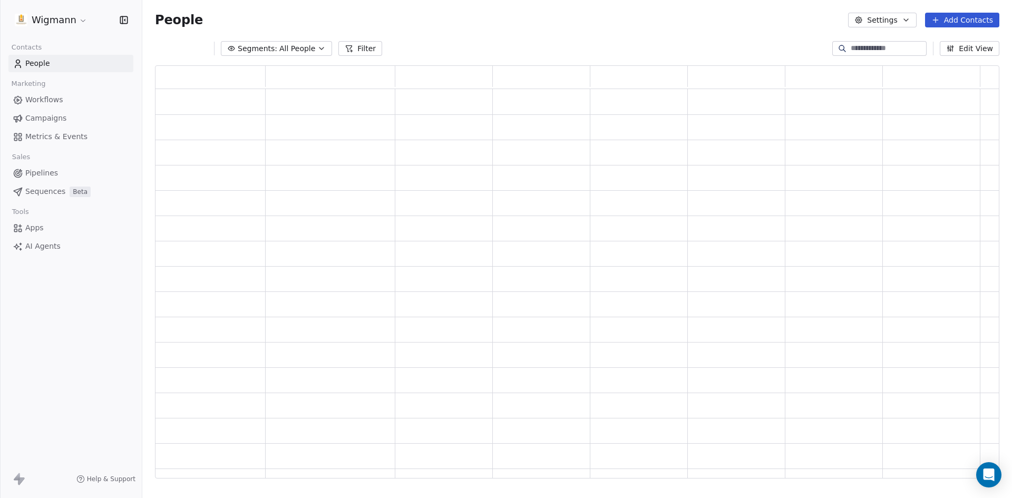  Describe the element at coordinates (21, 157) in the screenshot. I see `span: Sales` at that location.